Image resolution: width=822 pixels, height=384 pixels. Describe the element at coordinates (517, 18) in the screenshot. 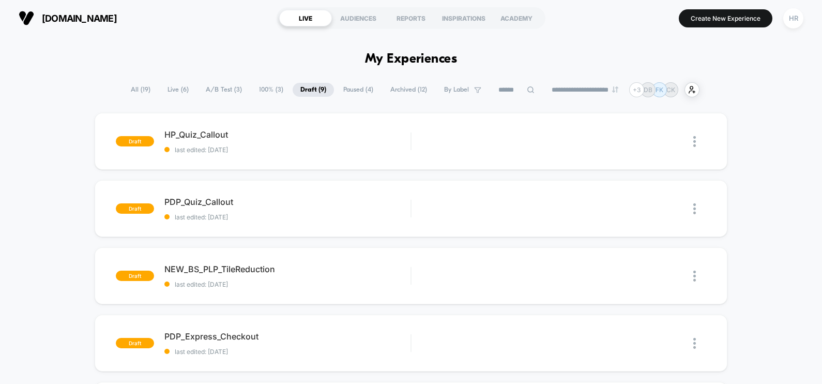

I see `div: ACADEMY` at that location.